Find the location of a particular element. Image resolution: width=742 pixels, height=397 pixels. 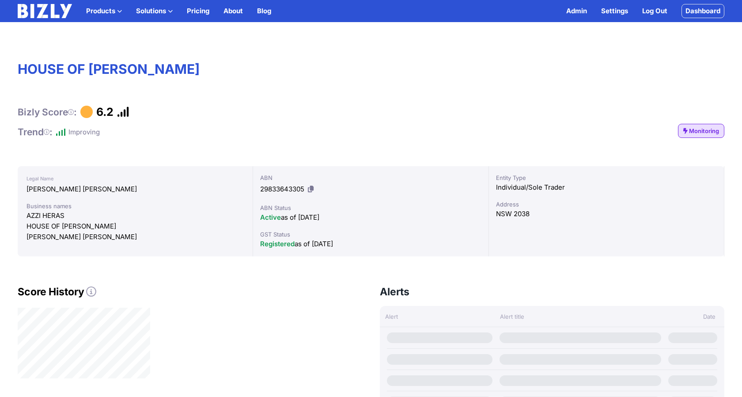

div: Entity Type is located at coordinates (606, 178).